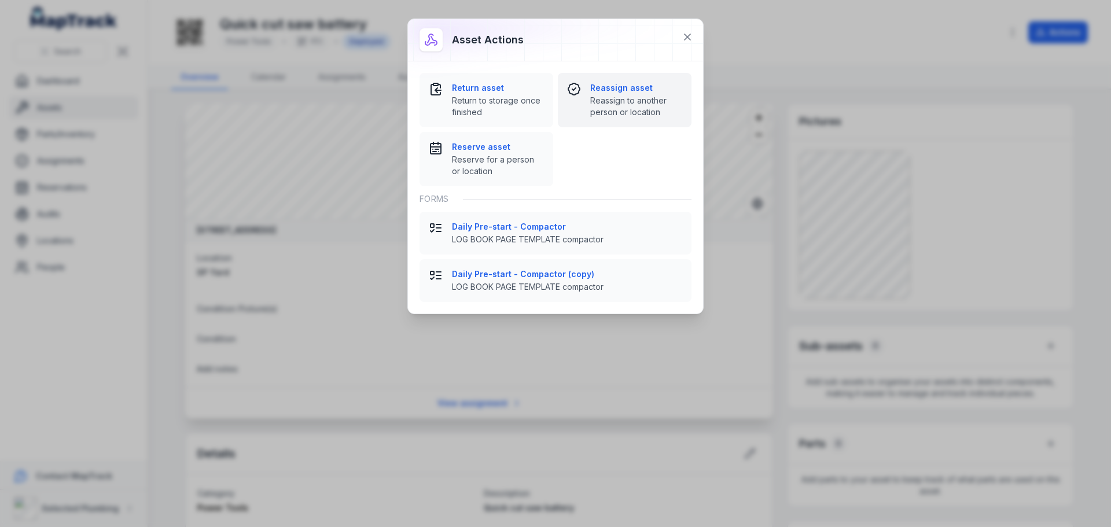  What do you see at coordinates (486, 100) in the screenshot?
I see `button: Return assetReturn to storage once finished` at bounding box center [486, 100].